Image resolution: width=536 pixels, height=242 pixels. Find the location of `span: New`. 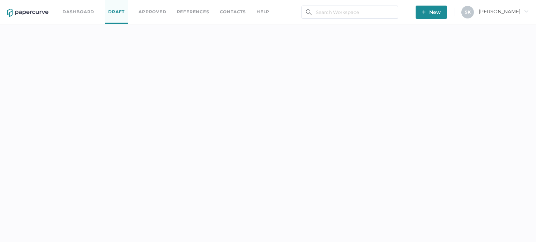

span: New is located at coordinates (431, 12).